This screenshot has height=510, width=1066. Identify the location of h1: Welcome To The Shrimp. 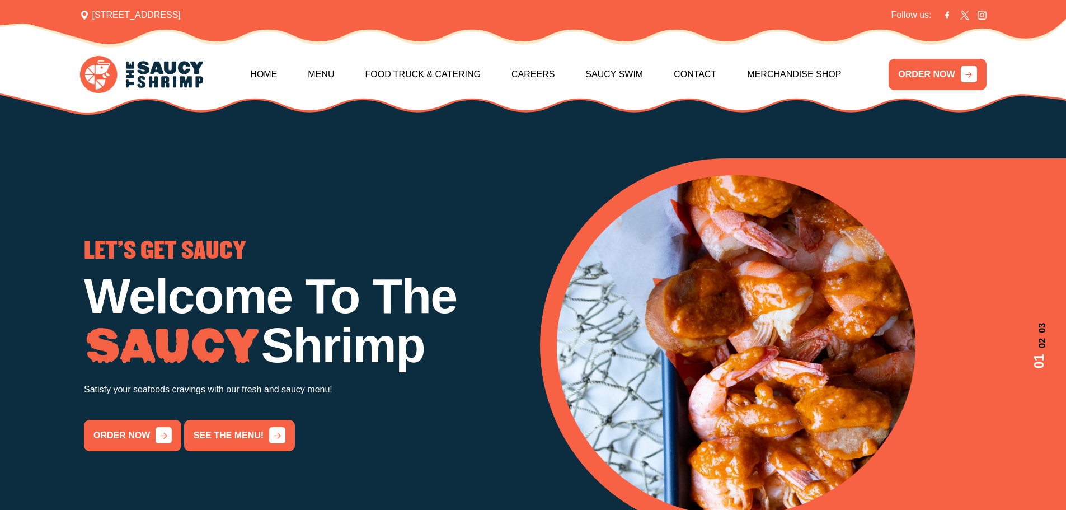
(305, 321).